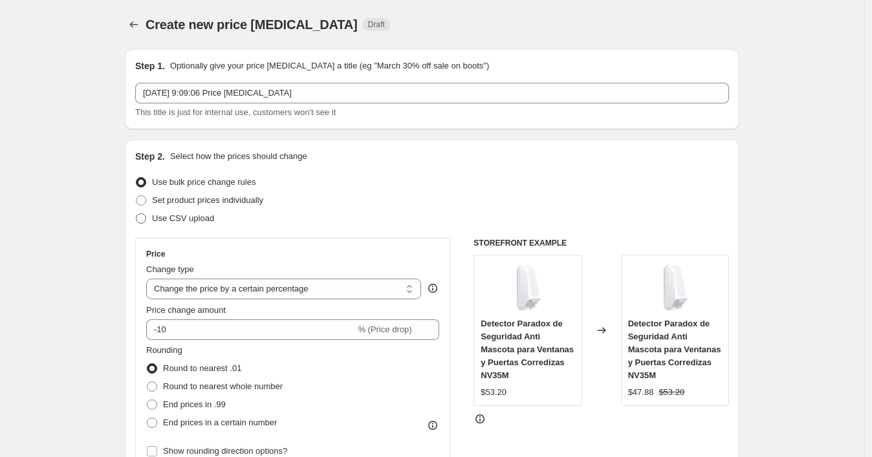 The image size is (872, 457). What do you see at coordinates (239, 157) in the screenshot?
I see `p: Select how the prices should change` at bounding box center [239, 157].